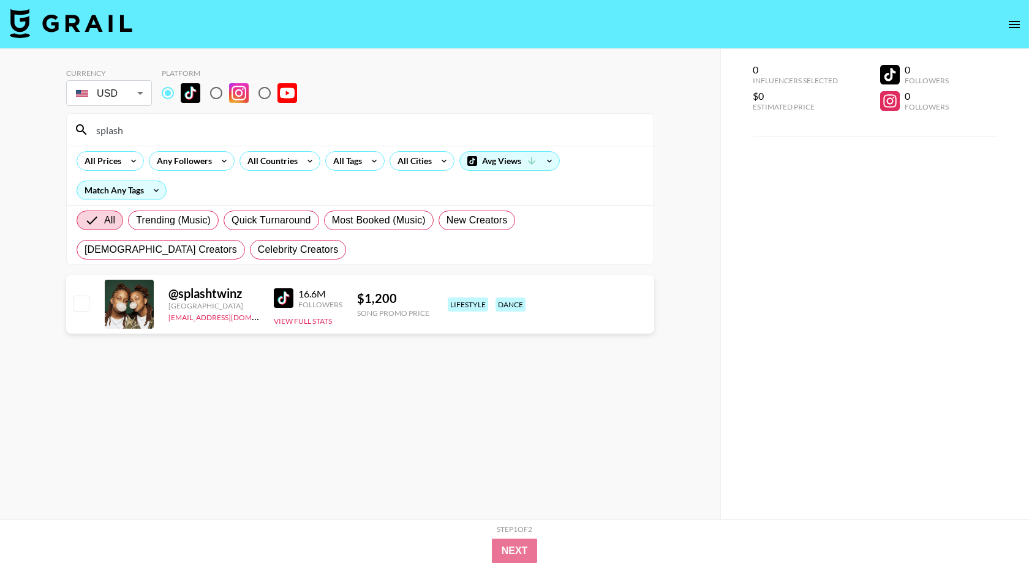 The image size is (1029, 568). Describe the element at coordinates (510, 304) in the screenshot. I see `div: dance` at that location.